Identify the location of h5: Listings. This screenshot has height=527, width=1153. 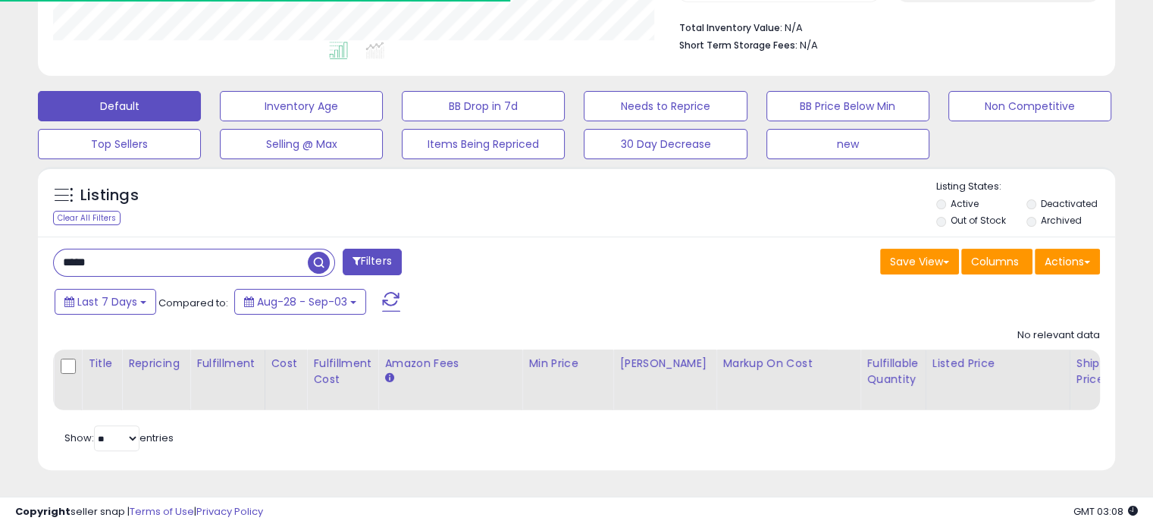
(109, 196).